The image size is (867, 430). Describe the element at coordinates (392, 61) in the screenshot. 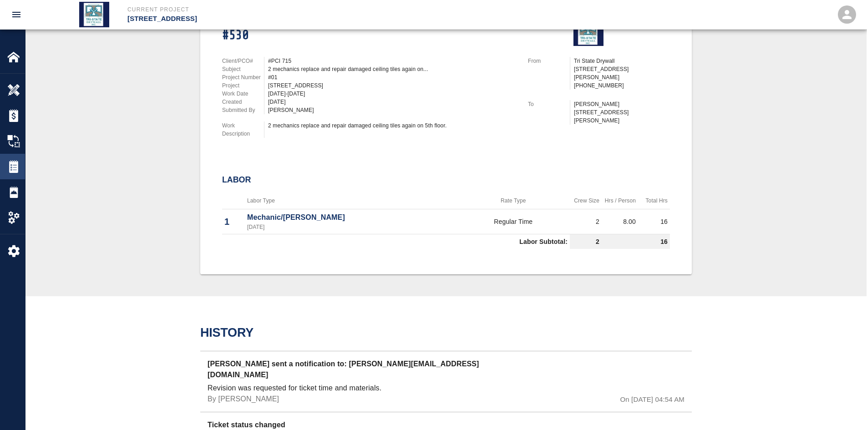

I see `div: #PCI 715` at that location.